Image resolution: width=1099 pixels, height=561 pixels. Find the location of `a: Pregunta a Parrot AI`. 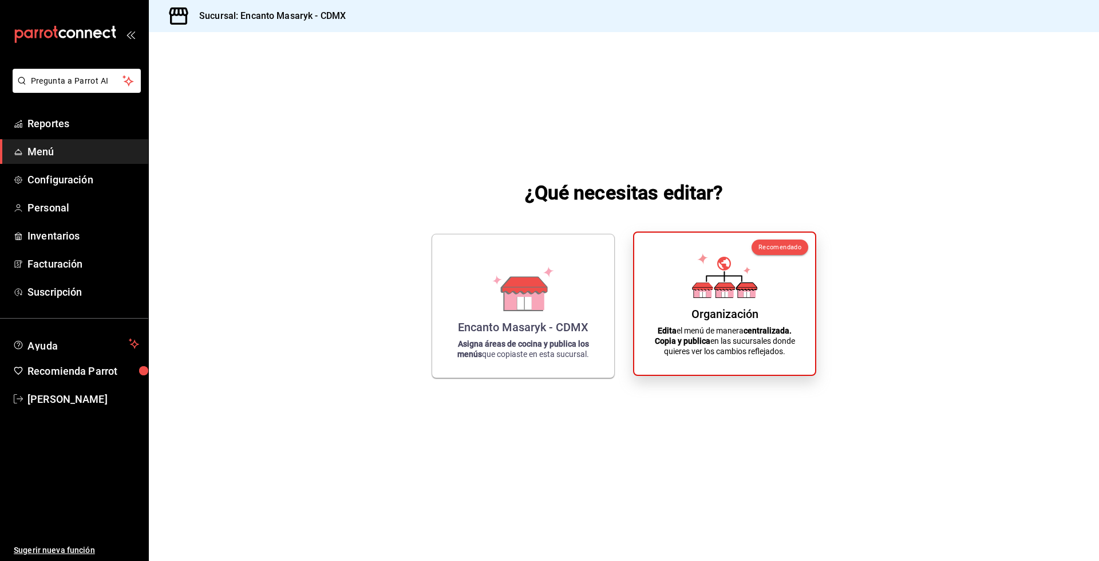

a: Pregunta a Parrot AI is located at coordinates (74, 89).